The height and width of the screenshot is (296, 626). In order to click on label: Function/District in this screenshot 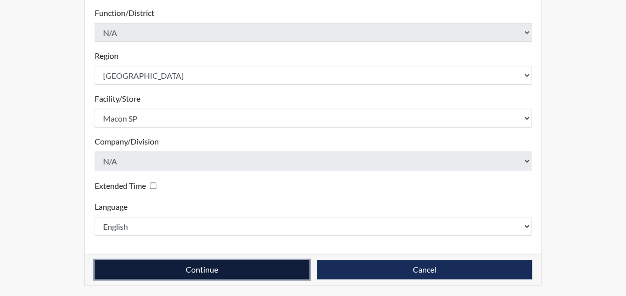, I will do `click(125, 13)`.